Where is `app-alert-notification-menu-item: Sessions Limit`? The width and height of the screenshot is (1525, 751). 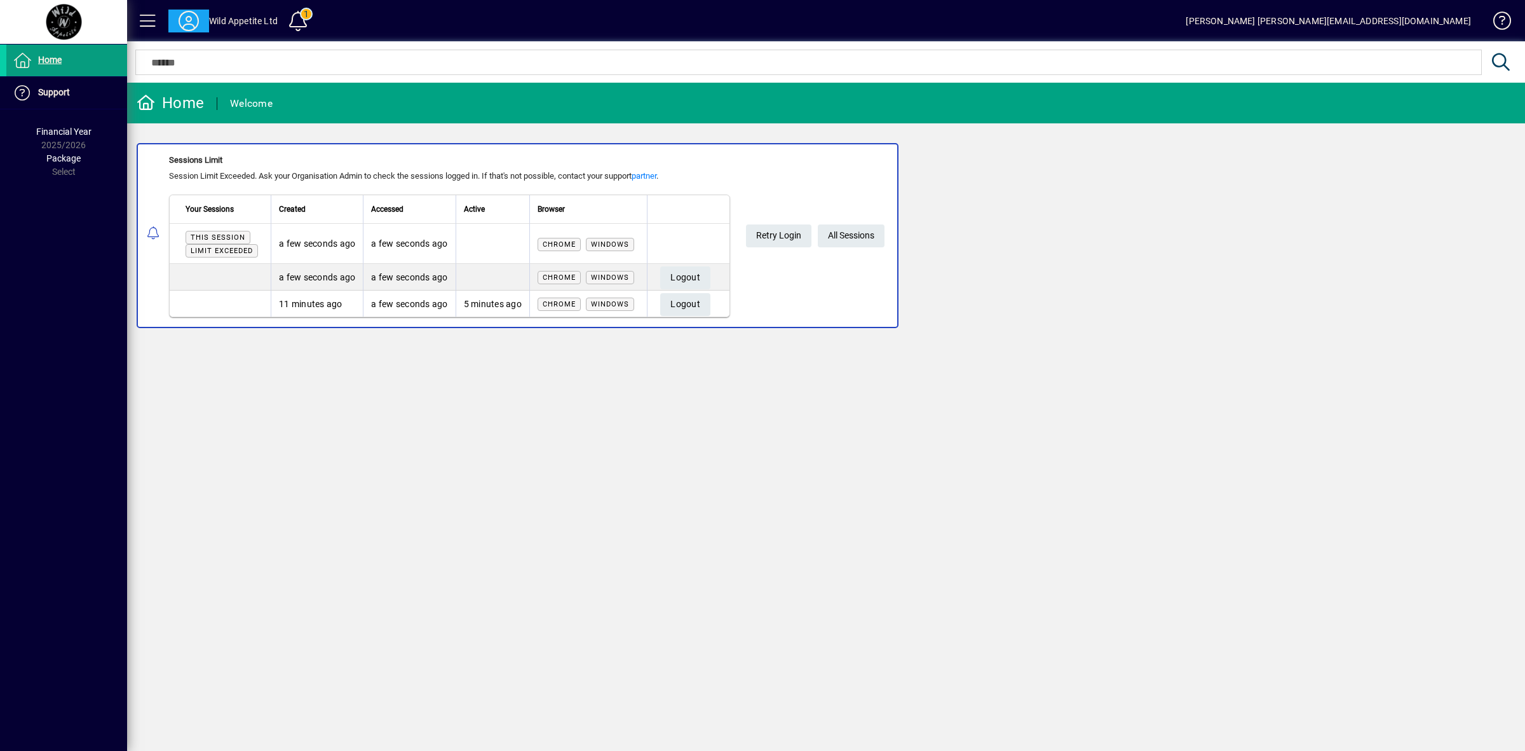
app-alert-notification-menu-item: Sessions Limit is located at coordinates (826, 235).